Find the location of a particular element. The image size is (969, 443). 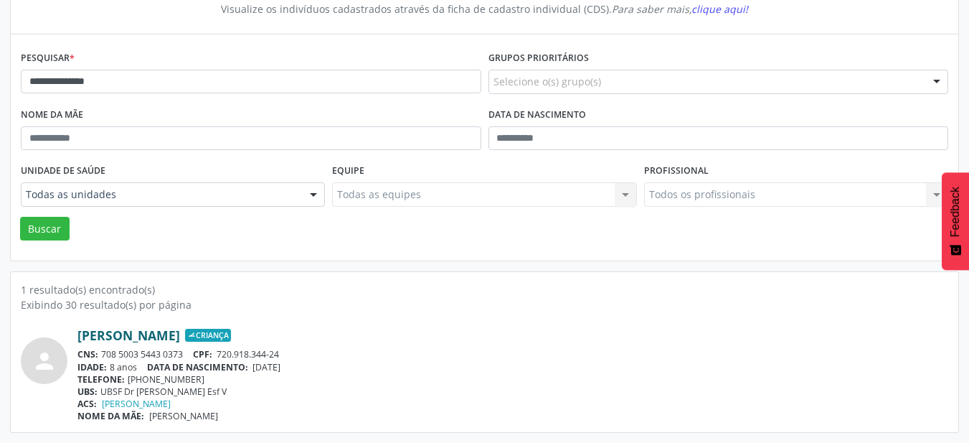

label: Grupos prioritários is located at coordinates (539, 58).